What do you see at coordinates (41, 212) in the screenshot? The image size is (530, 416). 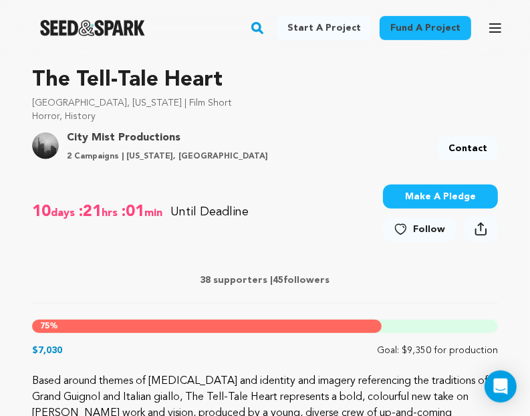 I see `span: 10` at bounding box center [41, 212].